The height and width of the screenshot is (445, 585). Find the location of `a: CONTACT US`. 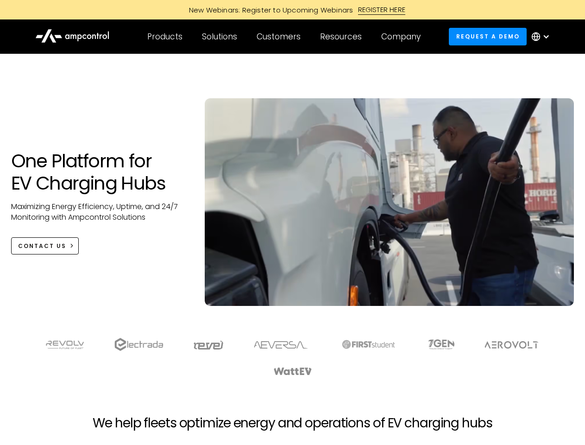

a: CONTACT US is located at coordinates (45, 246).